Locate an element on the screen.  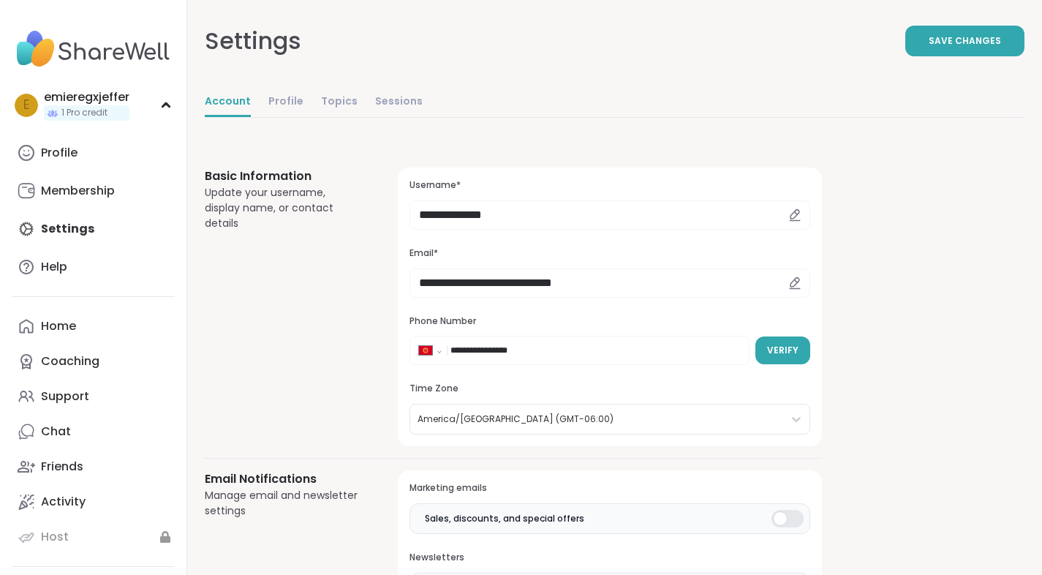
a: Chat is located at coordinates (93, 432).